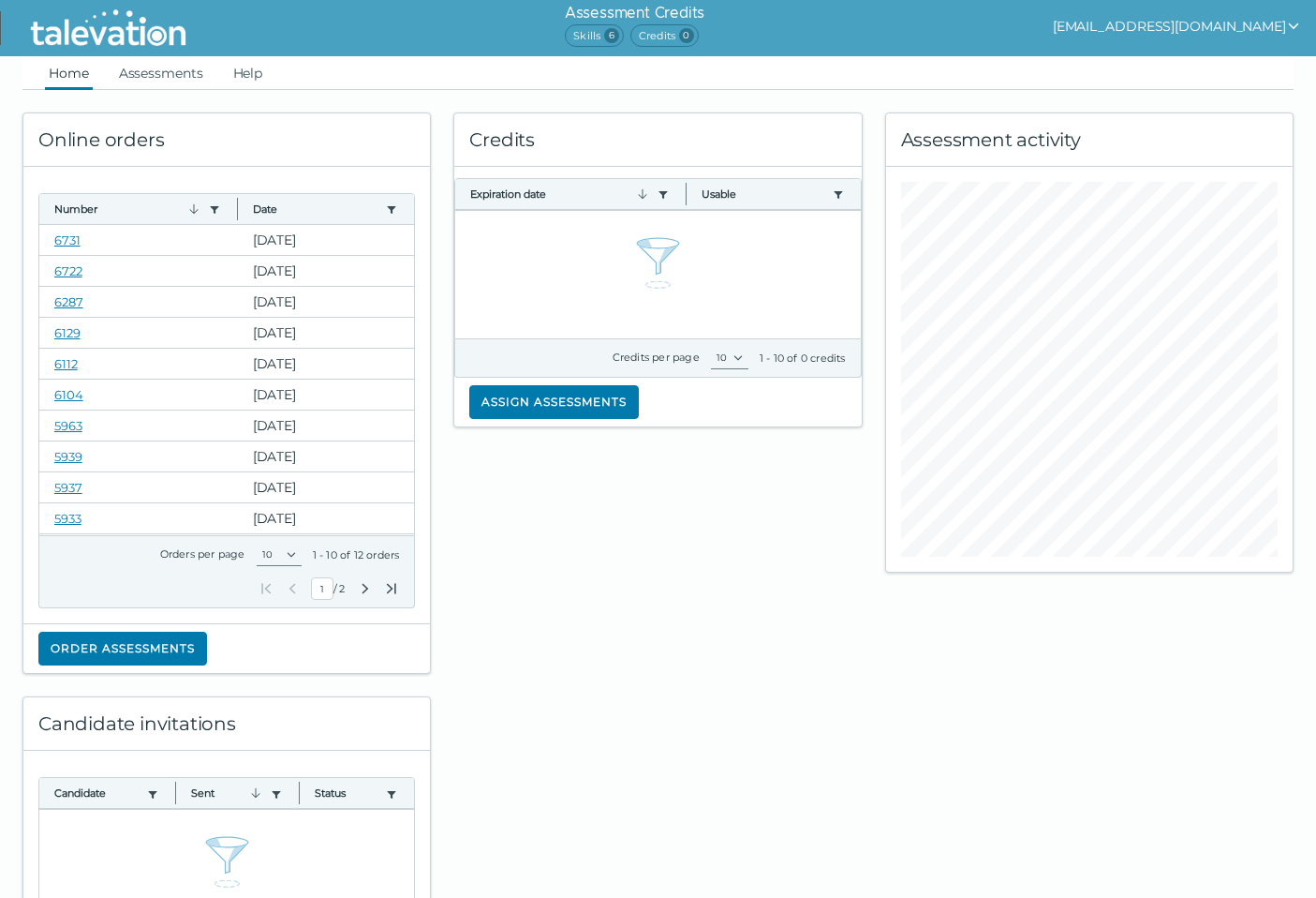 Image resolution: width=1316 pixels, height=898 pixels. What do you see at coordinates (356, 555) in the screenshot?
I see `div: 1 - 10 of 12 orders` at bounding box center [356, 555].